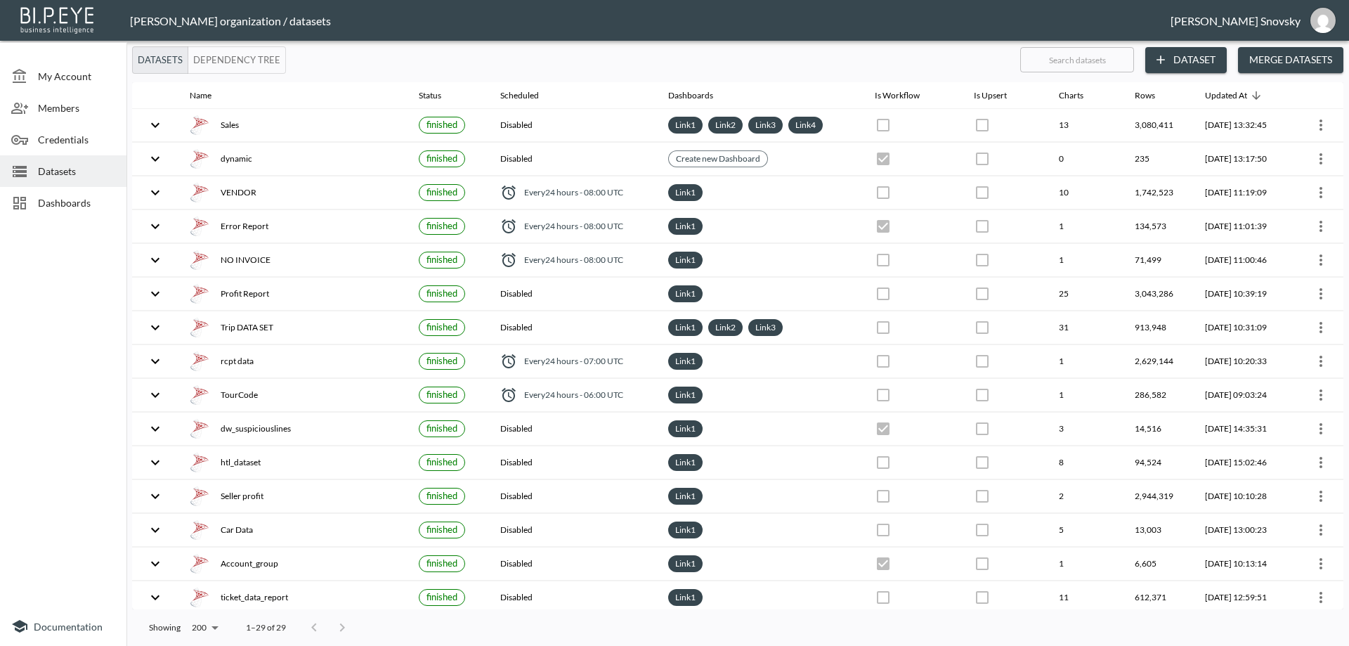  I want to click on span: Every 24 hours - 08:00 UTC, so click(573, 226).